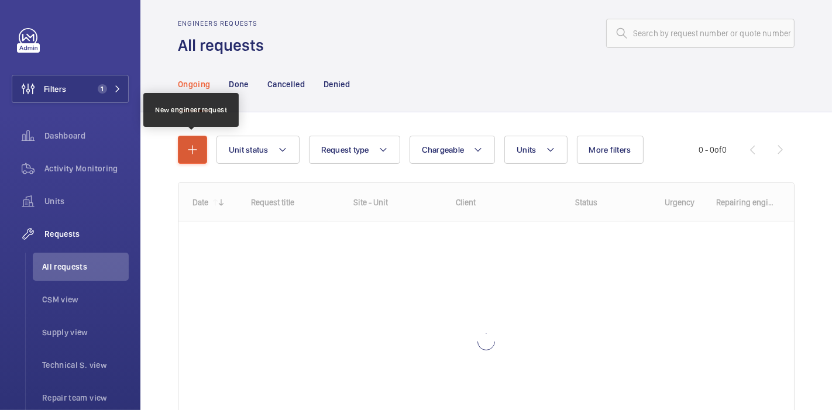 The image size is (832, 410). What do you see at coordinates (258, 150) in the screenshot?
I see `button: Unit status` at bounding box center [258, 150].